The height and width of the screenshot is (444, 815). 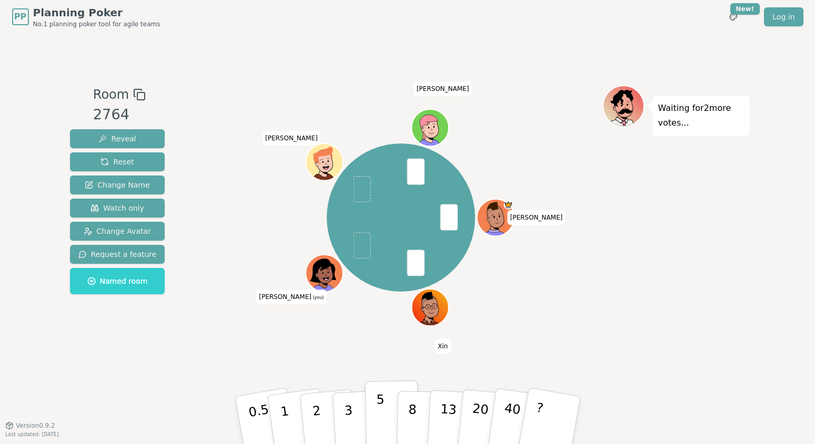 What do you see at coordinates (97, 13) in the screenshot?
I see `span: Planning Poker` at bounding box center [97, 13].